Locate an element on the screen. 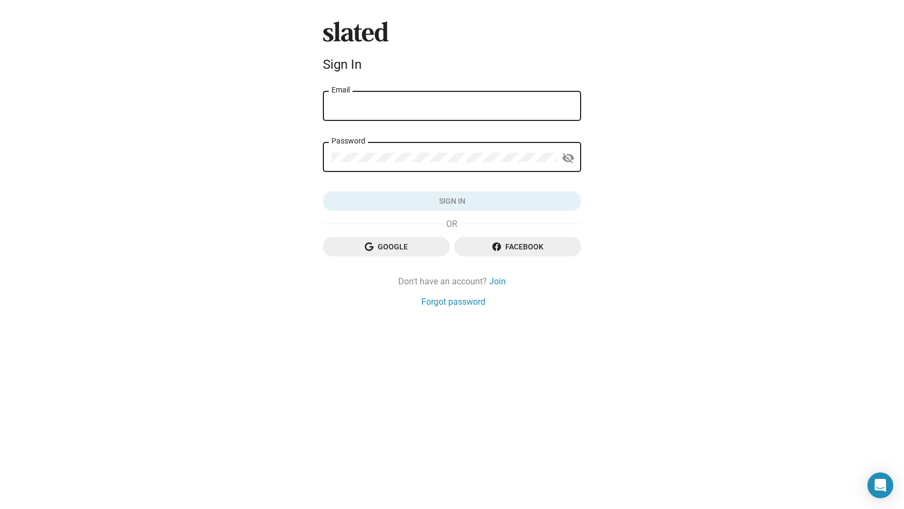  span: Facebook is located at coordinates (517, 247).